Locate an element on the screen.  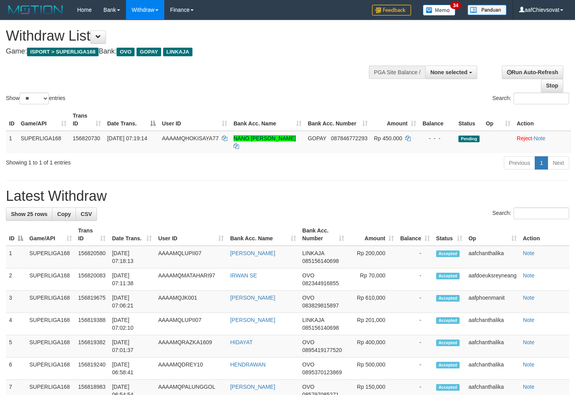
td: Rp 201,000 is located at coordinates (372, 324).